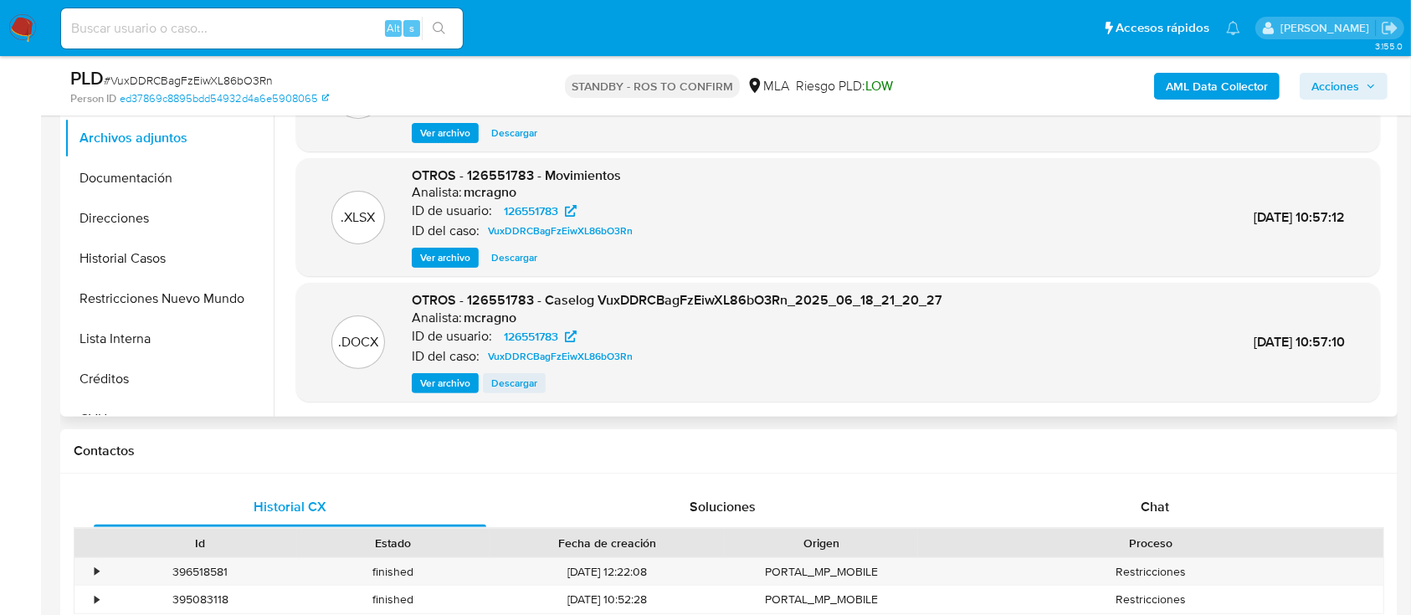 Image resolution: width=1411 pixels, height=615 pixels. I want to click on p: .DOCX, so click(358, 342).